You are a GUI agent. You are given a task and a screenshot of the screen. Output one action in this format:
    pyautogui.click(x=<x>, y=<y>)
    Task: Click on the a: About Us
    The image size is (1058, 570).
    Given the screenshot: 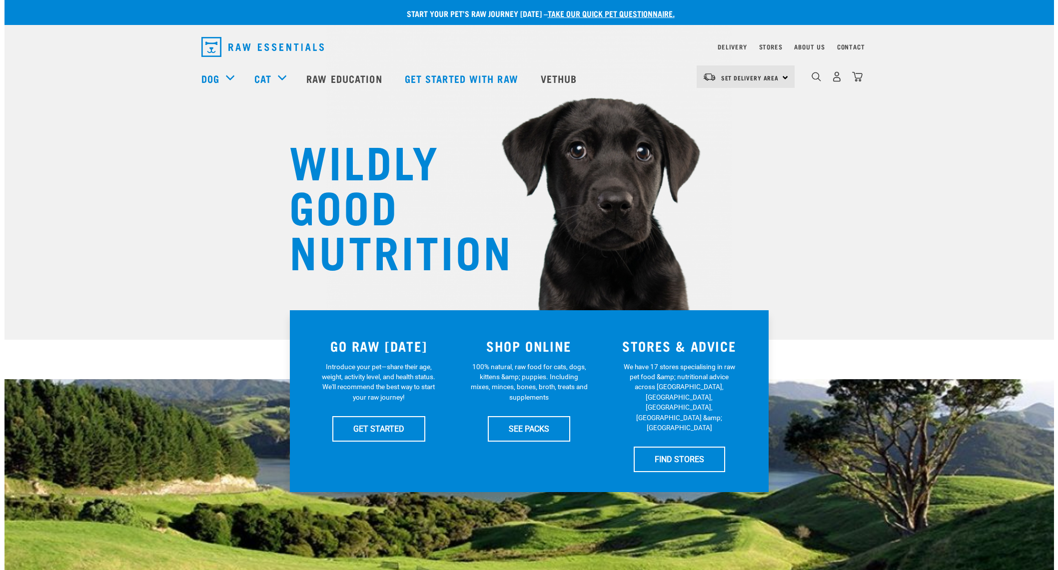 What is the action you would take?
    pyautogui.click(x=809, y=46)
    